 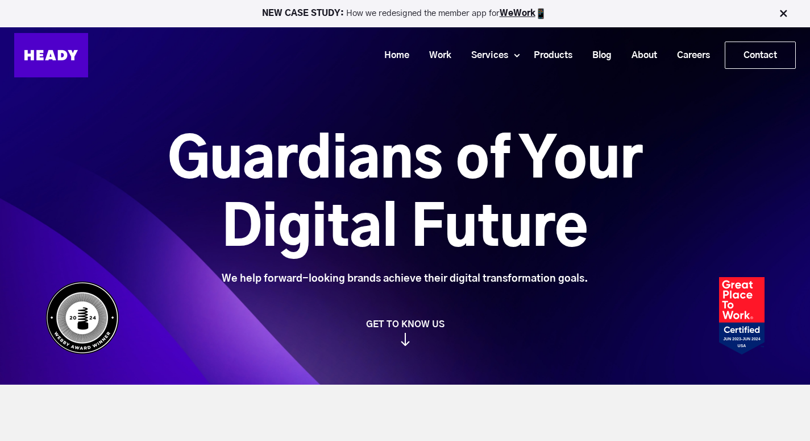 I want to click on div: We help forward-looking brands achieve their digital transformation goals., so click(x=405, y=279).